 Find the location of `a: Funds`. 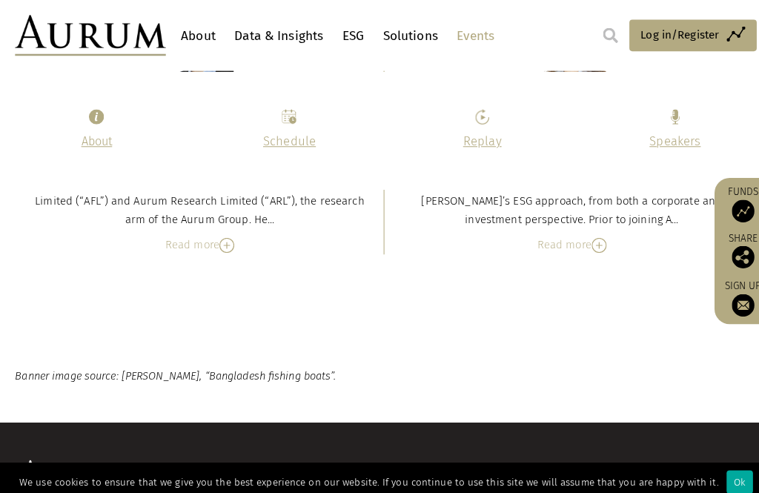

a: Funds is located at coordinates (731, 200).